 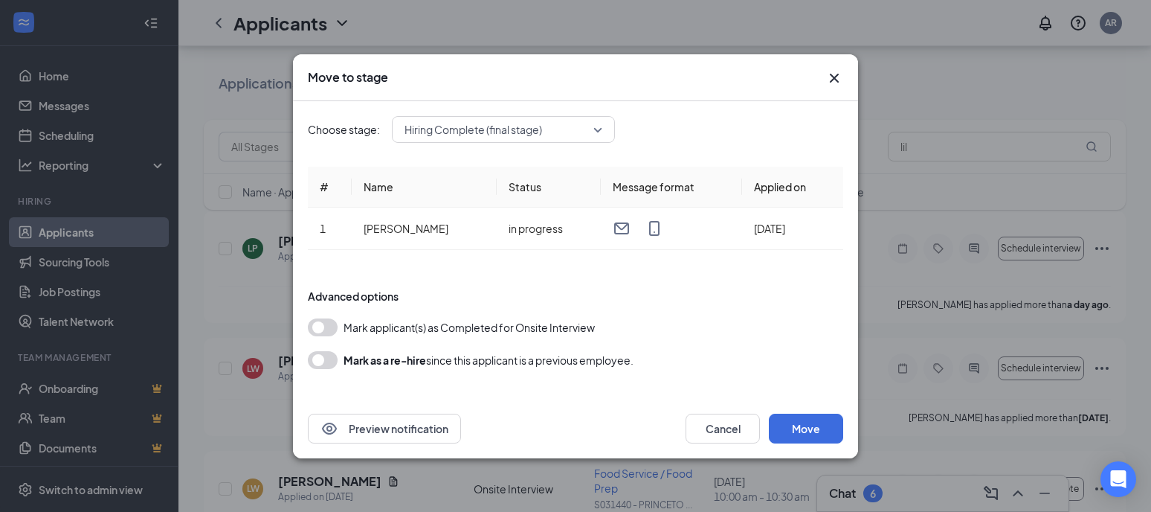 I want to click on svg: Email, so click(x=622, y=228).